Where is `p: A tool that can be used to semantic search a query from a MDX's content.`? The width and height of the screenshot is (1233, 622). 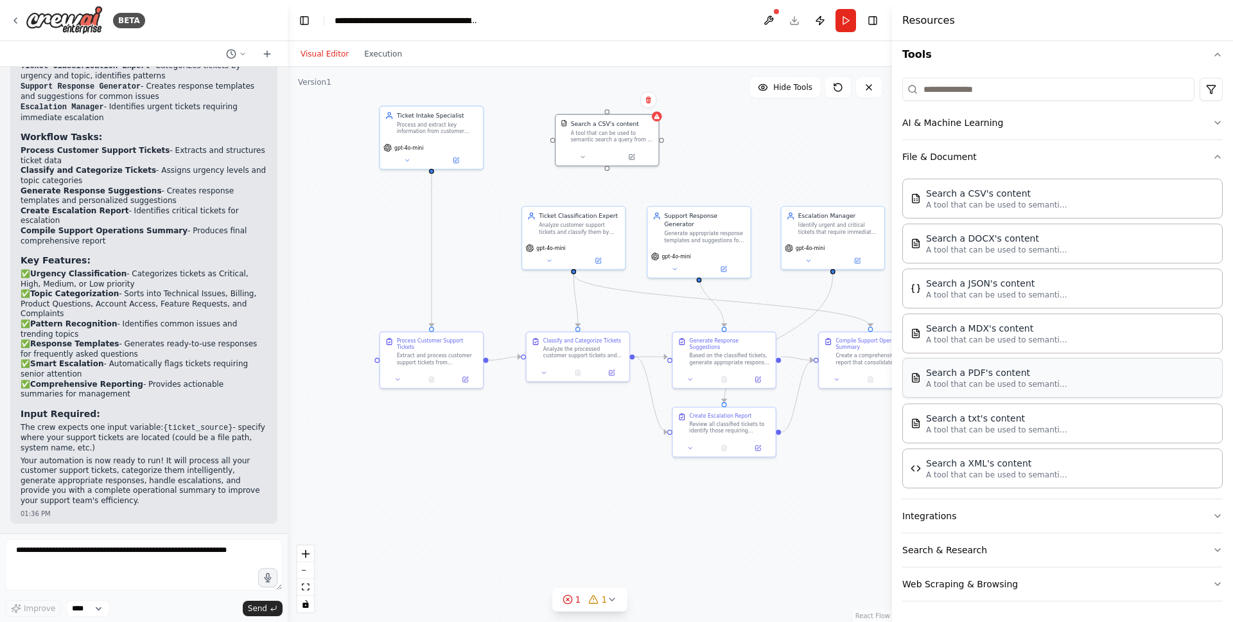
p: A tool that can be used to semantic search a query from a MDX's content. is located at coordinates (997, 340).